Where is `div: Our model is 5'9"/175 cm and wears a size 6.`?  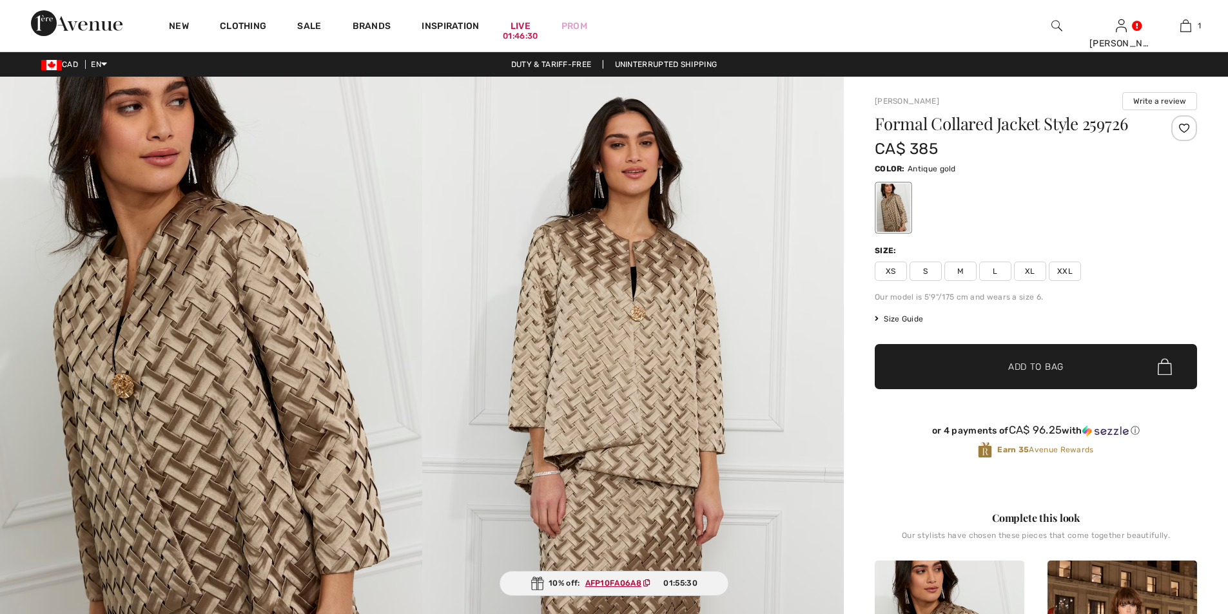
div: Our model is 5'9"/175 cm and wears a size 6. is located at coordinates (1036, 297).